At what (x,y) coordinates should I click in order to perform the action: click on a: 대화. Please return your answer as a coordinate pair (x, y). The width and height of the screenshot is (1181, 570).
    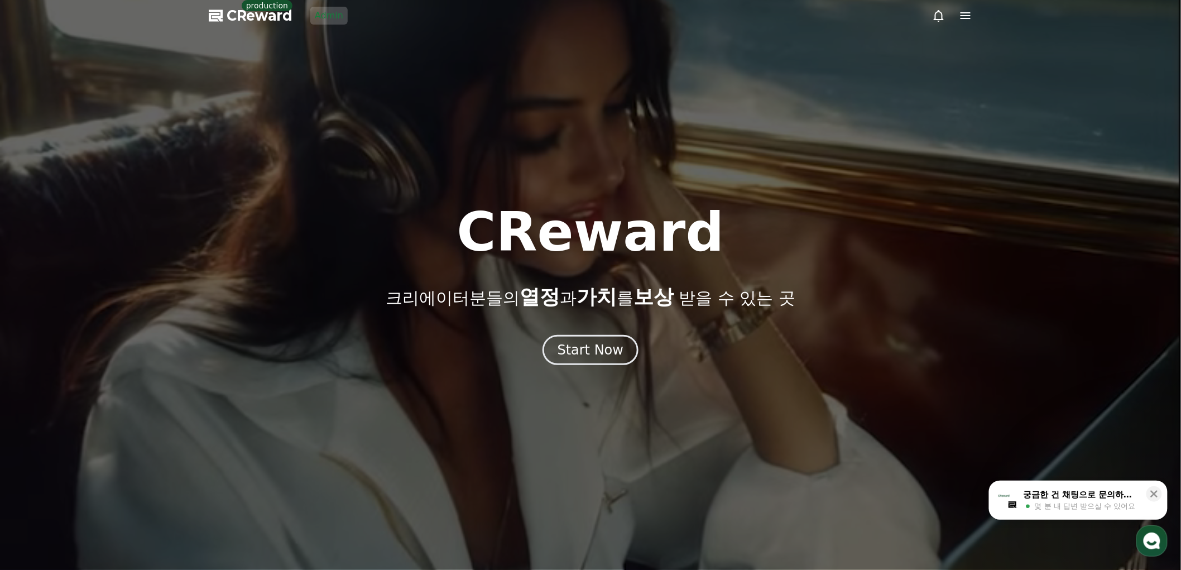
    Looking at the image, I should click on (109, 368).